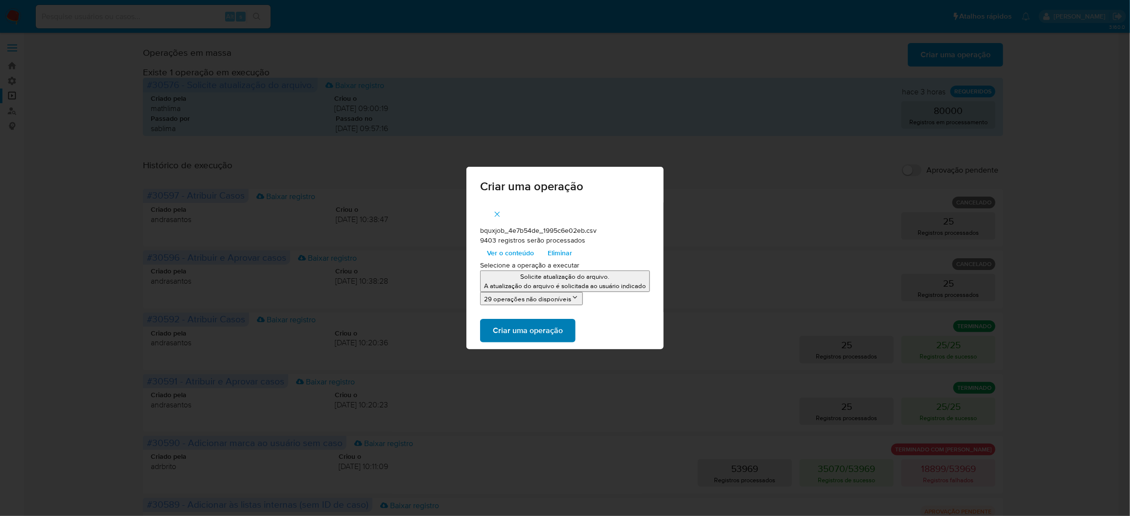 This screenshot has width=1130, height=516. What do you see at coordinates (527, 331) in the screenshot?
I see `button: Criar uma operação` at bounding box center [527, 331].